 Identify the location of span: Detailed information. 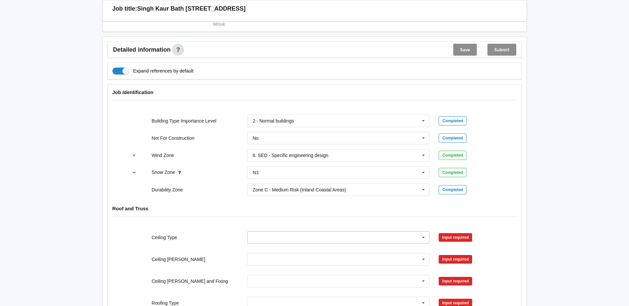
(142, 50).